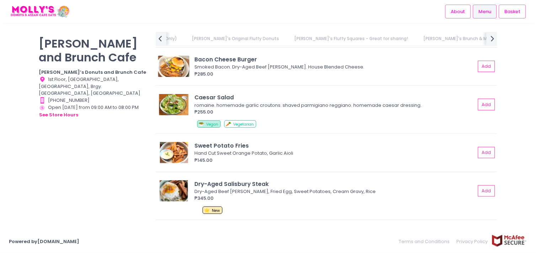  Describe the element at coordinates (335, 161) in the screenshot. I see `div: ₱145.00` at that location.